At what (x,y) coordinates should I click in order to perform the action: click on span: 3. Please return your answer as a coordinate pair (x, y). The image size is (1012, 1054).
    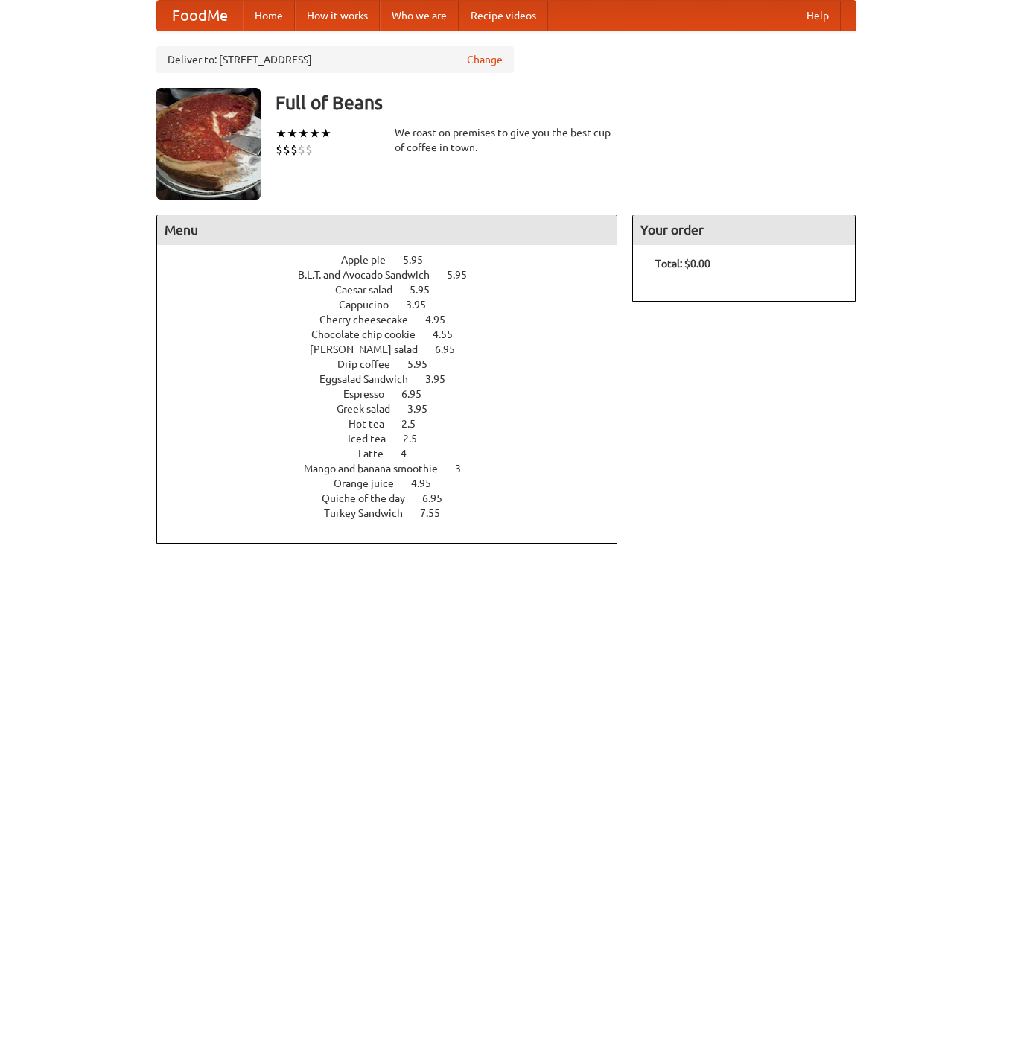
    Looking at the image, I should click on (466, 469).